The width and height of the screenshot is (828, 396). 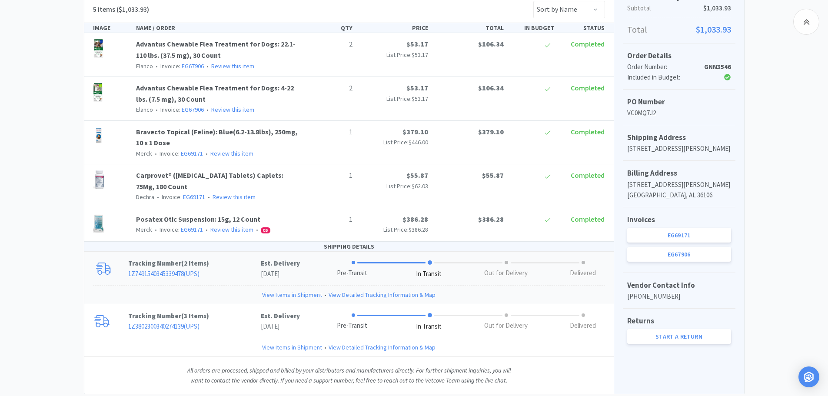 I want to click on div: SHIPPING DETAILS, so click(x=349, y=246).